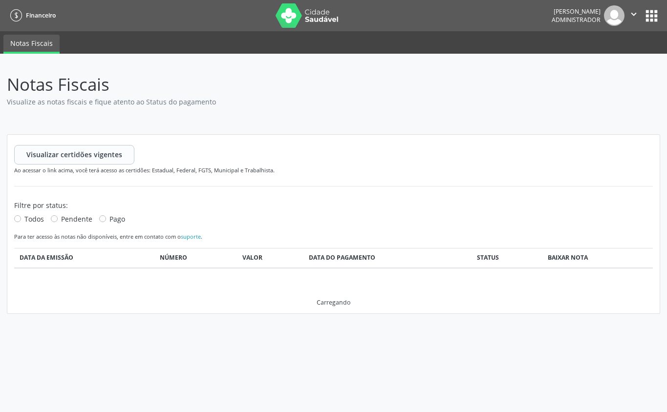 The height and width of the screenshot is (412, 667). What do you see at coordinates (74, 155) in the screenshot?
I see `button: Visualizar certidões vigentes` at bounding box center [74, 155].